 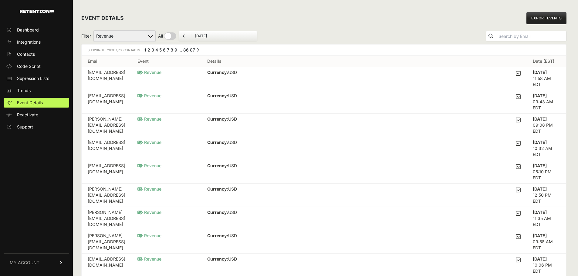 What do you see at coordinates (36, 263) in the screenshot?
I see `a: MY ACCOUNT` at bounding box center [36, 263].